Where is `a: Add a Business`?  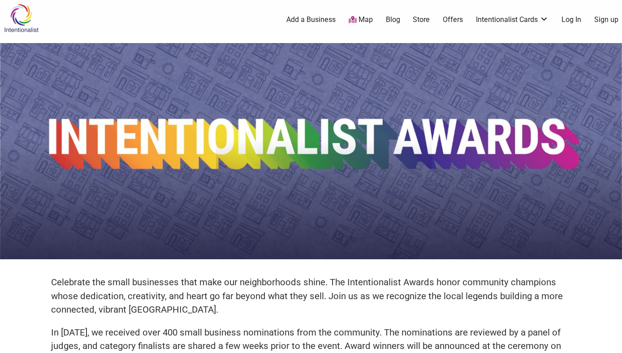
a: Add a Business is located at coordinates (311, 20).